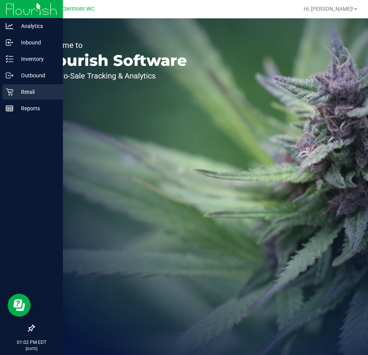  I want to click on p: Flourish Software, so click(114, 61).